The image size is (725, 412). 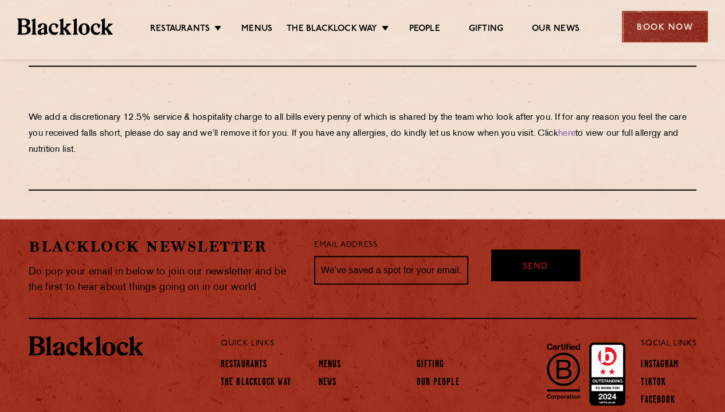 I want to click on a: People, so click(x=424, y=30).